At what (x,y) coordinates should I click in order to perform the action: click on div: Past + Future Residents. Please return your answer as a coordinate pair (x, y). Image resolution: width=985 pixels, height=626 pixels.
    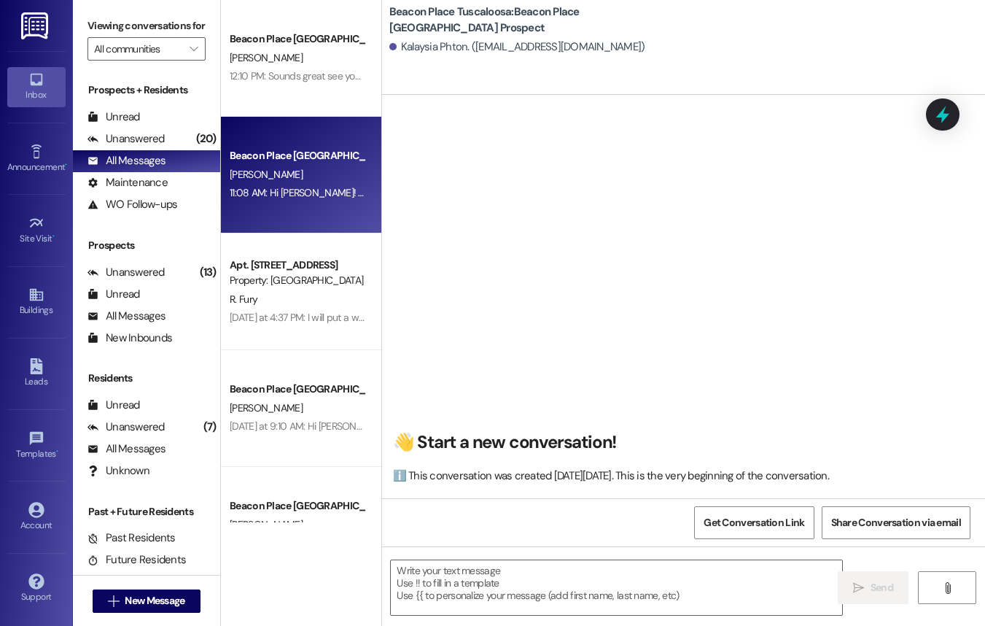
    Looking at the image, I should click on (147, 511).